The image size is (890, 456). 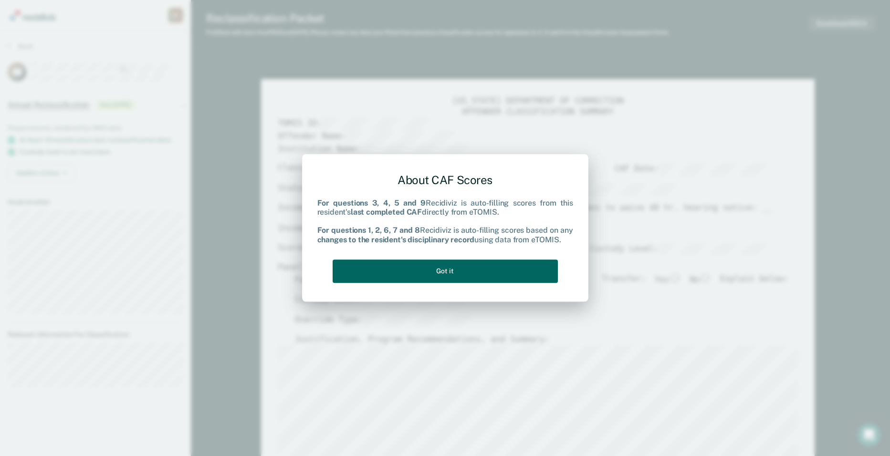 What do you see at coordinates (445, 271) in the screenshot?
I see `button: Got it` at bounding box center [445, 271].